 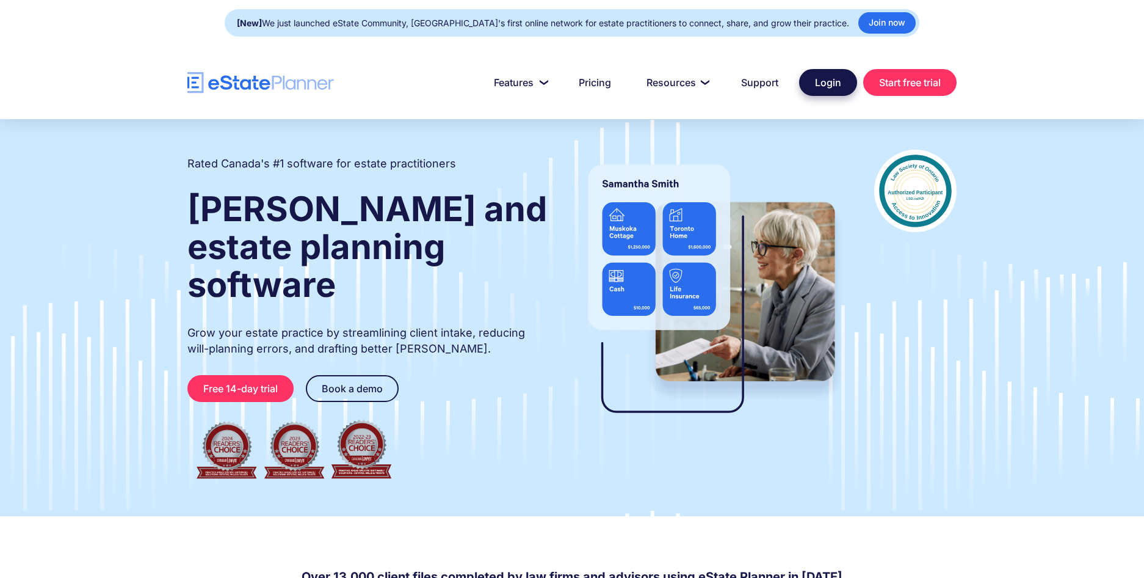 What do you see at coordinates (322, 164) in the screenshot?
I see `h2: Rated Canada's #1 software for estate practitioners` at bounding box center [322, 164].